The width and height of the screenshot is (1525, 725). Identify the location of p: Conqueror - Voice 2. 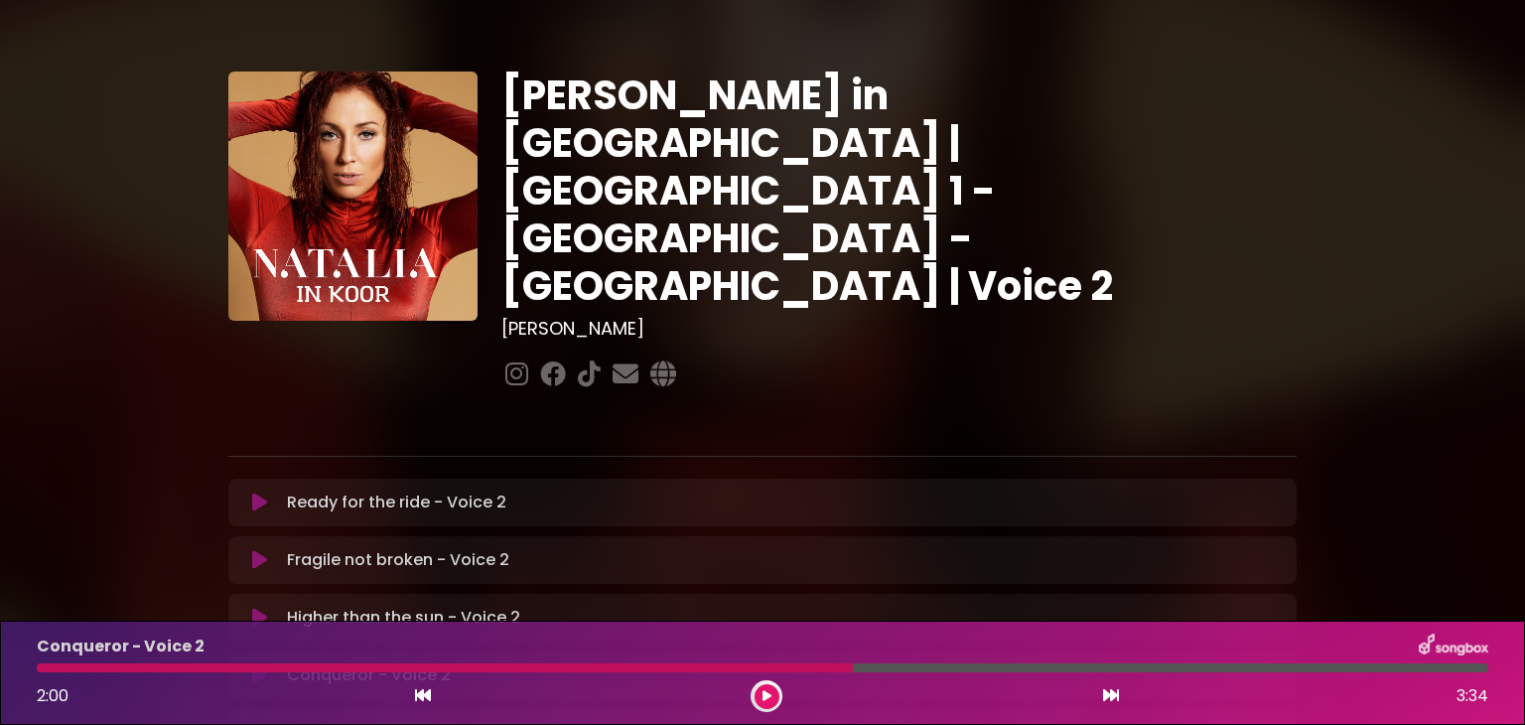
(120, 646).